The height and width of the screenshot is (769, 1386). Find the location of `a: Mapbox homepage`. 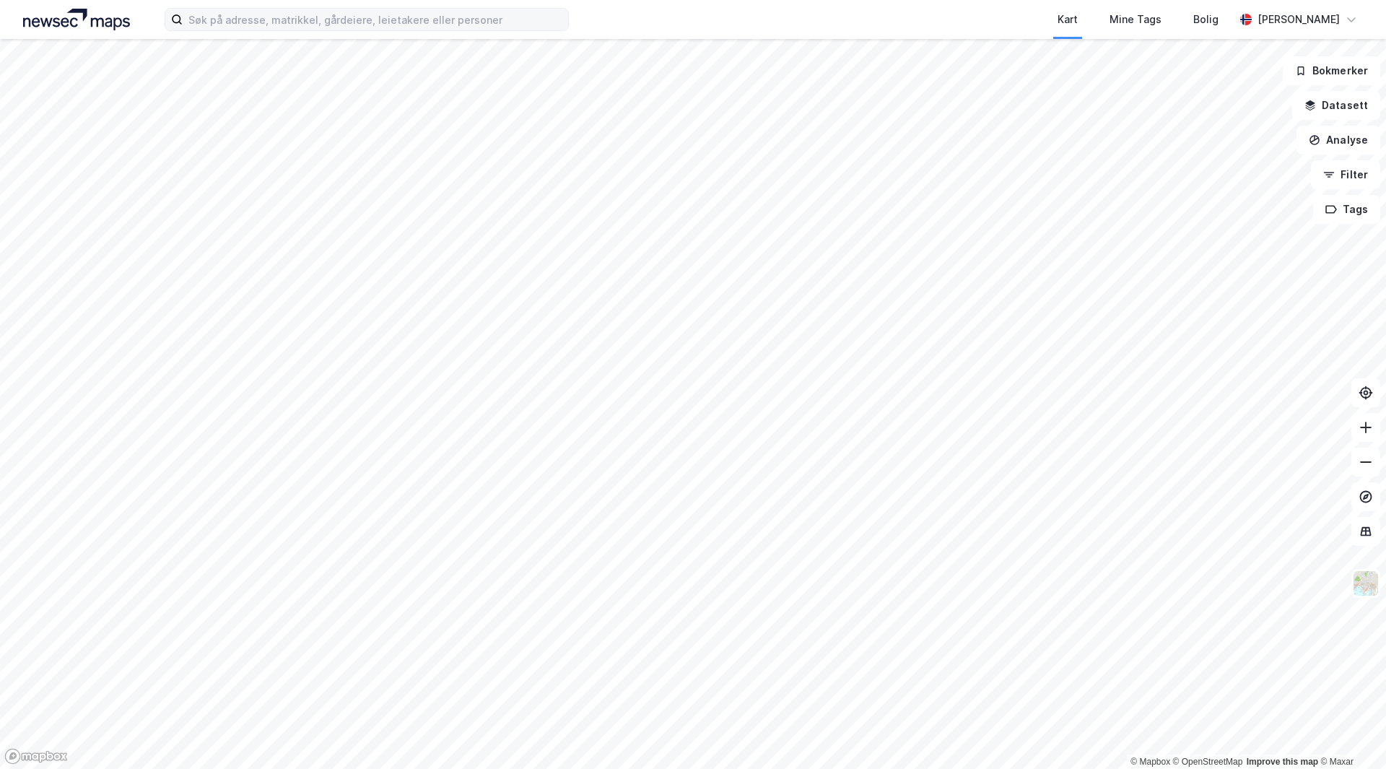

a: Mapbox homepage is located at coordinates (36, 756).